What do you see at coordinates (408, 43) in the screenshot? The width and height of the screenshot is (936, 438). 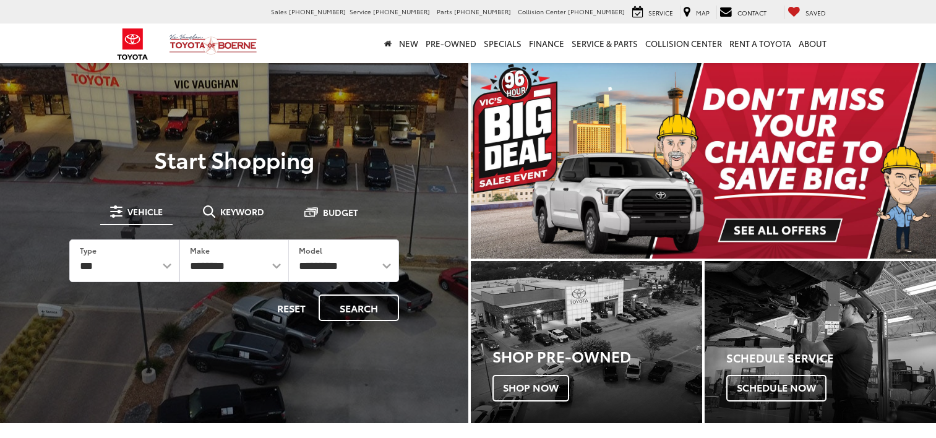 I see `a: New` at bounding box center [408, 43].